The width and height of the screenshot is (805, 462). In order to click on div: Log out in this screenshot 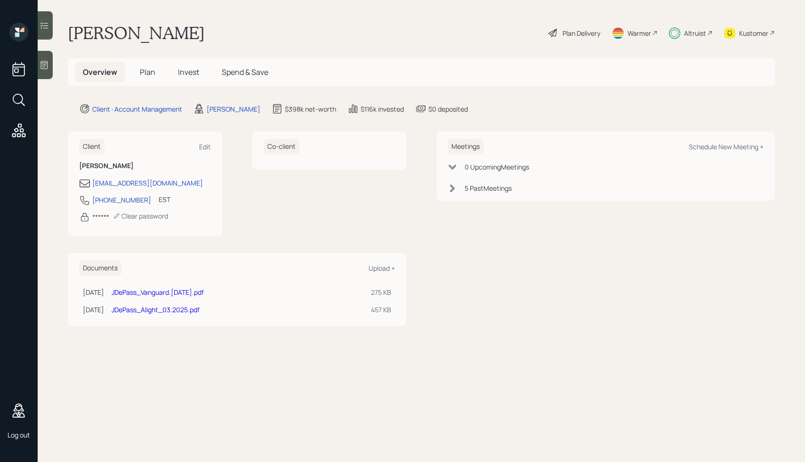, I will do `click(19, 435)`.